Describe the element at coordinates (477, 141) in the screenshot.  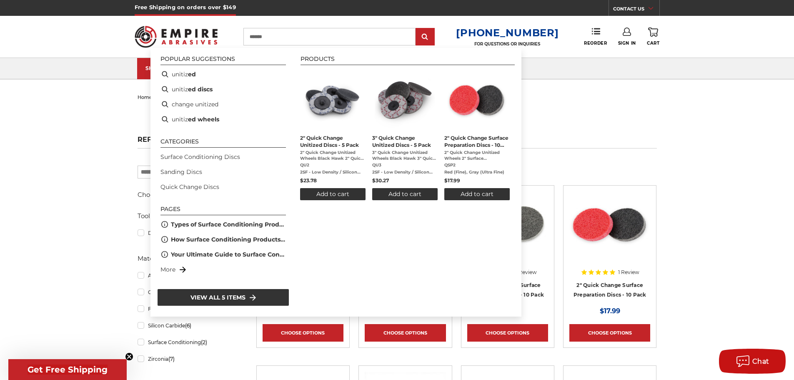
I see `span: 2" Quick Change Surface Preparation Discs - 10 Pack` at that location.